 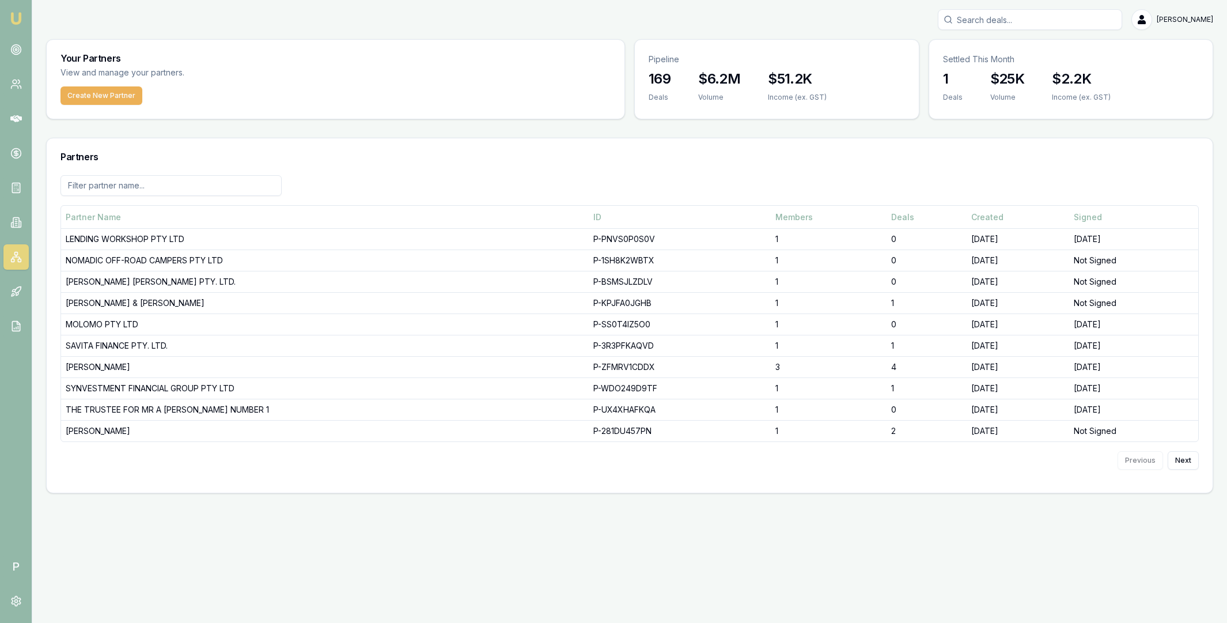 What do you see at coordinates (101, 96) in the screenshot?
I see `button: Create New Partner` at bounding box center [101, 96].